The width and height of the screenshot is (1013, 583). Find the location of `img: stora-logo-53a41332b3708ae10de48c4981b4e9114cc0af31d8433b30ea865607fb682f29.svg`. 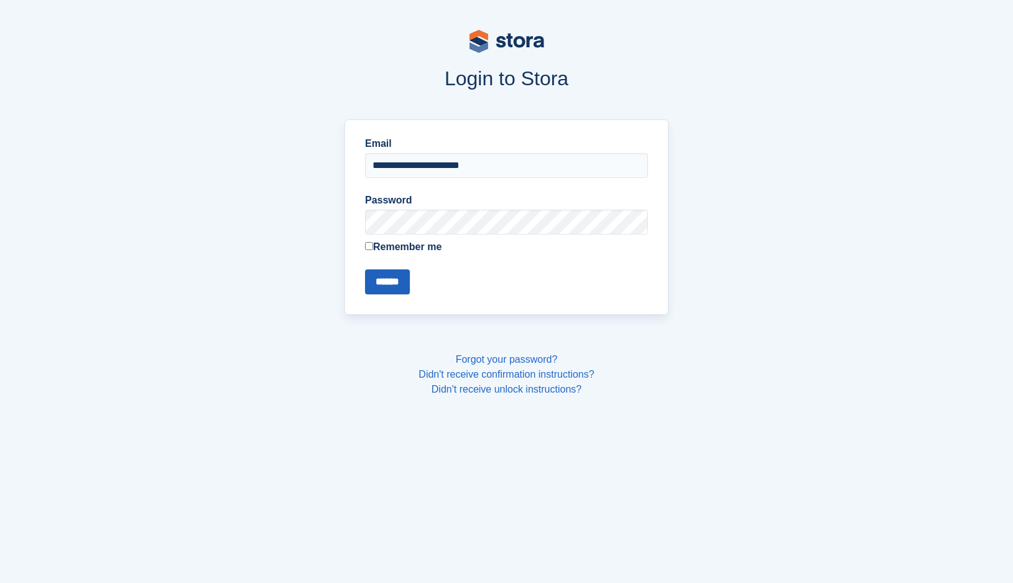

img: stora-logo-53a41332b3708ae10de48c4981b4e9114cc0af31d8433b30ea865607fb682f29.svg is located at coordinates (507, 41).